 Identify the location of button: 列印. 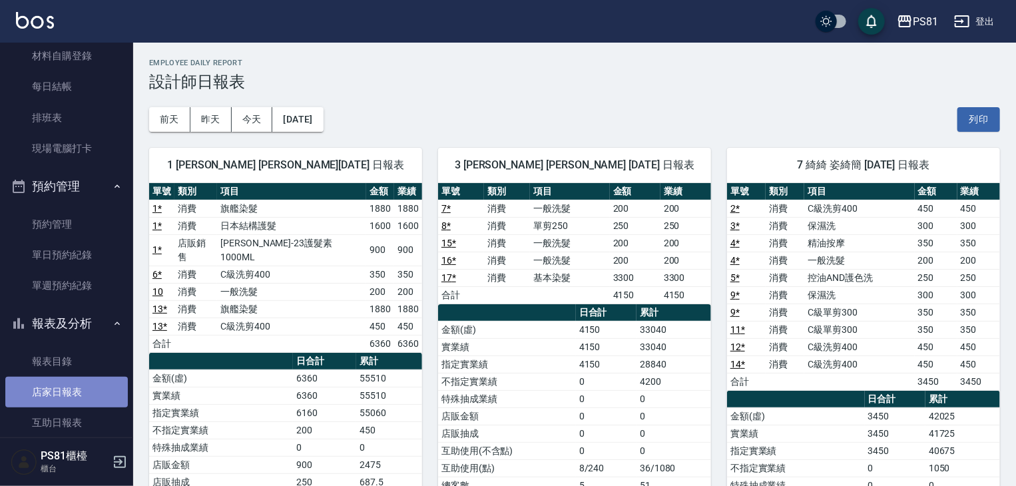
(979, 119).